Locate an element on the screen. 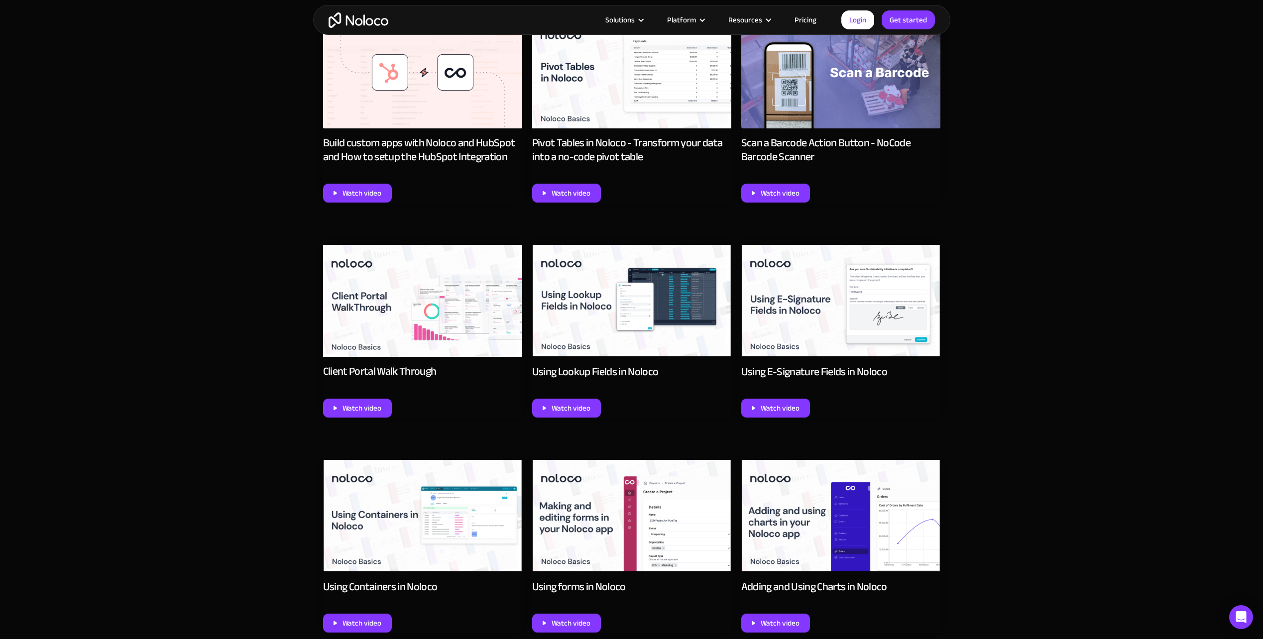 This screenshot has width=1263, height=639. div: Using Containers in Noloco is located at coordinates (380, 587).